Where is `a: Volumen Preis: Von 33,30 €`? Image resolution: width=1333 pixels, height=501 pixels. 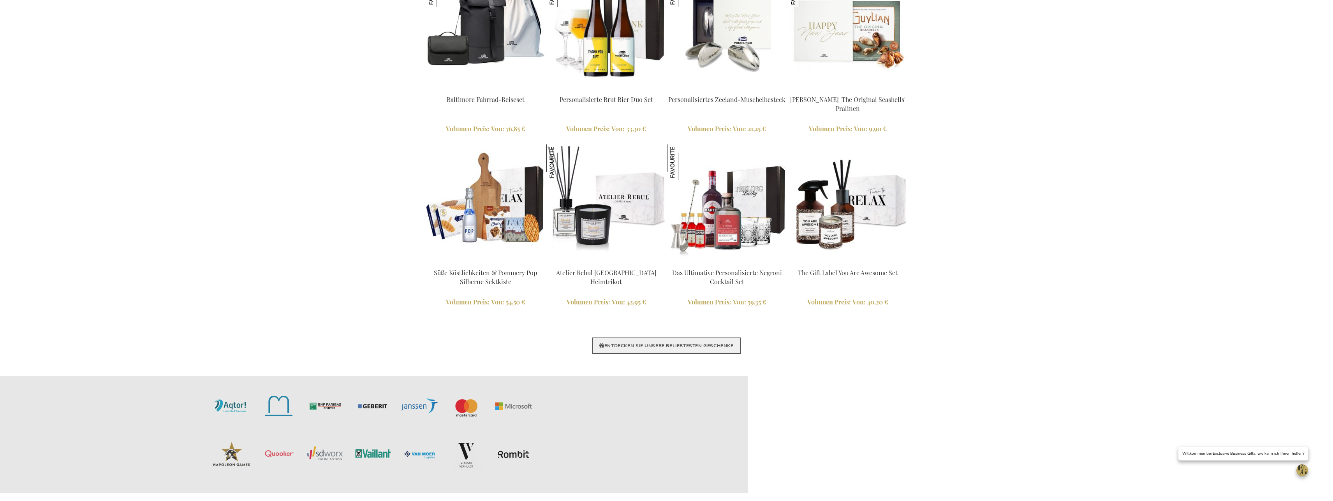
a: Volumen Preis: Von 33,30 € is located at coordinates (606, 129).